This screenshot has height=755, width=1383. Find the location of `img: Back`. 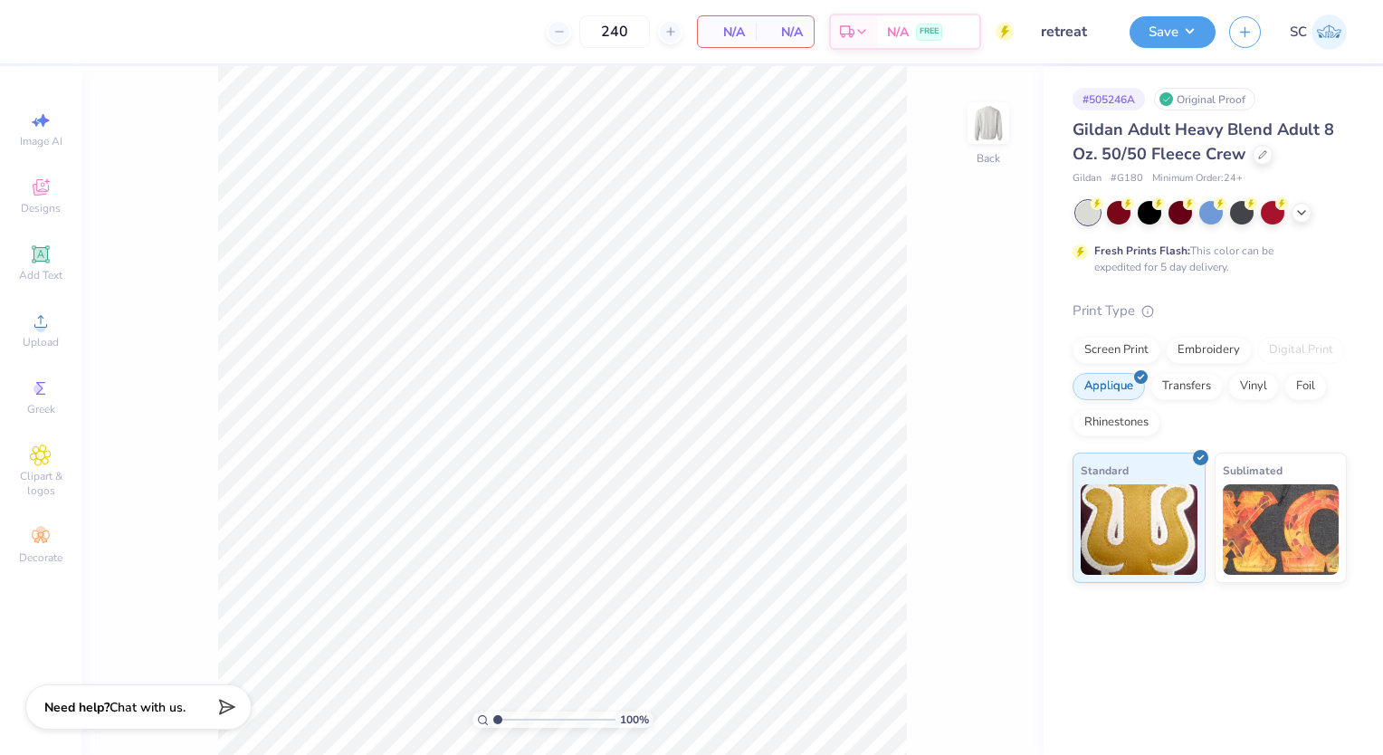

img: Back is located at coordinates (988, 123).